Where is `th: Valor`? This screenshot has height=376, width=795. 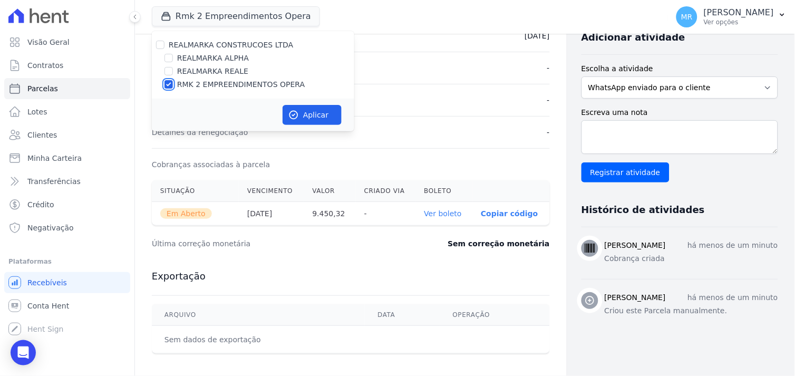 th: Valor is located at coordinates (330, 191).